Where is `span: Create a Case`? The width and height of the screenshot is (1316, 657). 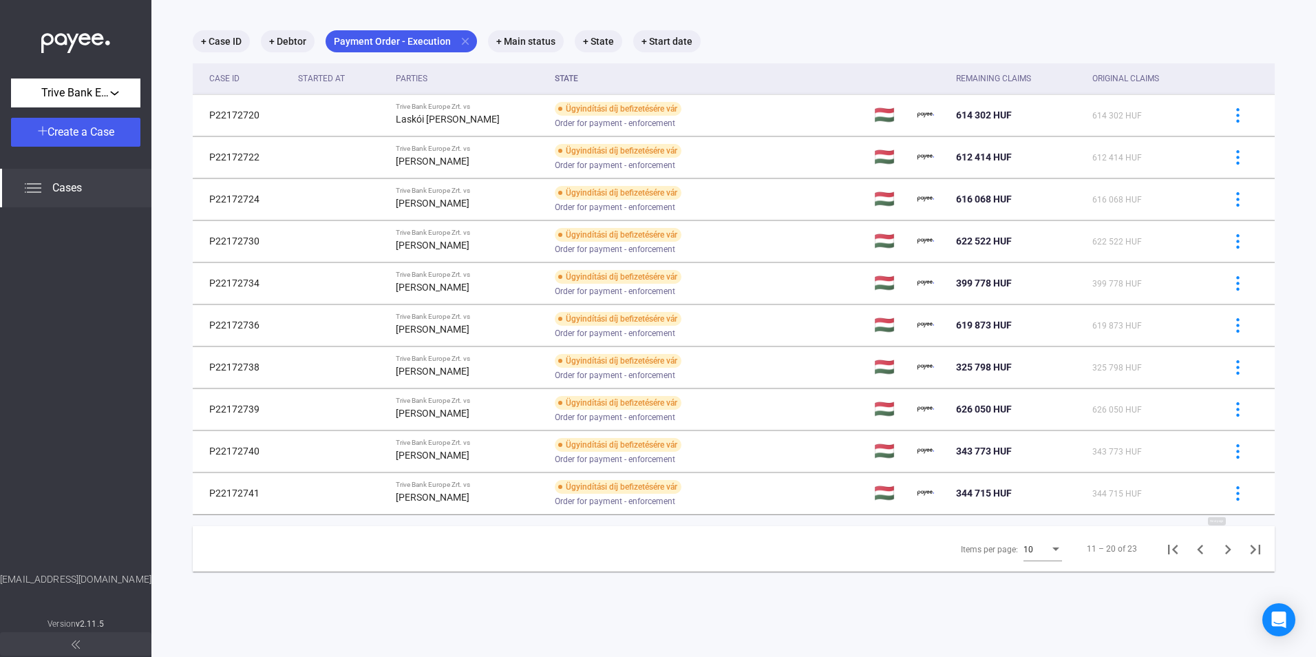
span: Create a Case is located at coordinates (81, 131).